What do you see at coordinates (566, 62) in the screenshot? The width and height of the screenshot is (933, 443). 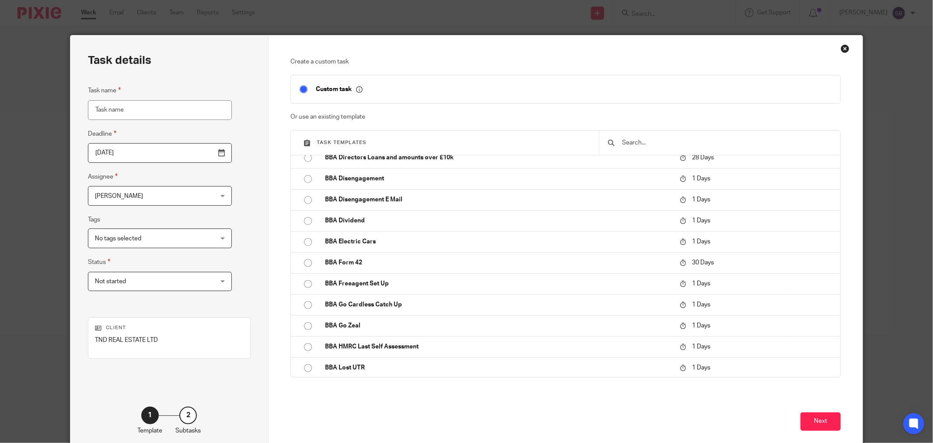 I see `p: Create a custom task` at bounding box center [566, 62].